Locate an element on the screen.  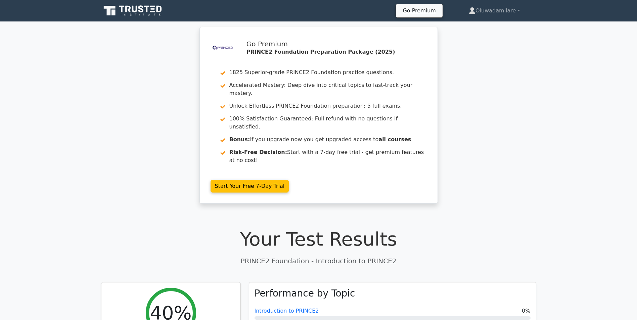
h3: Performance by Topic is located at coordinates (305, 294).